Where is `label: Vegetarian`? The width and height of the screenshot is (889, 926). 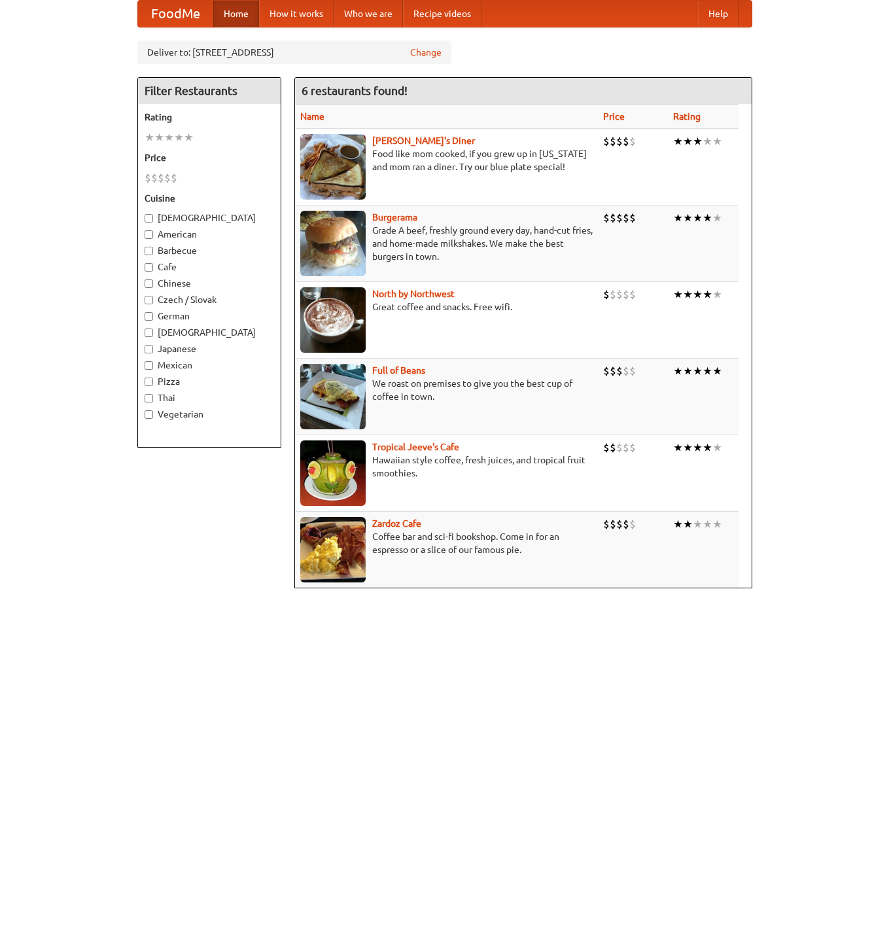
label: Vegetarian is located at coordinates (209, 414).